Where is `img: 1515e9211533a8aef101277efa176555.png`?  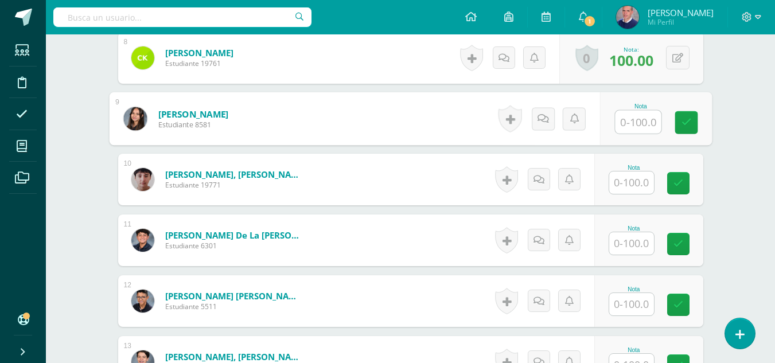
img: 1515e9211533a8aef101277efa176555.png is located at coordinates (628, 17).